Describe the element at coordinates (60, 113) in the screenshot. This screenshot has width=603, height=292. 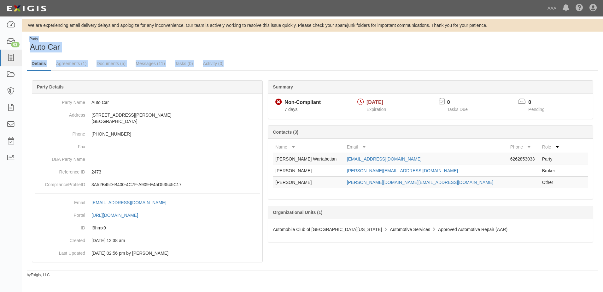
I see `dt: Address` at that location.